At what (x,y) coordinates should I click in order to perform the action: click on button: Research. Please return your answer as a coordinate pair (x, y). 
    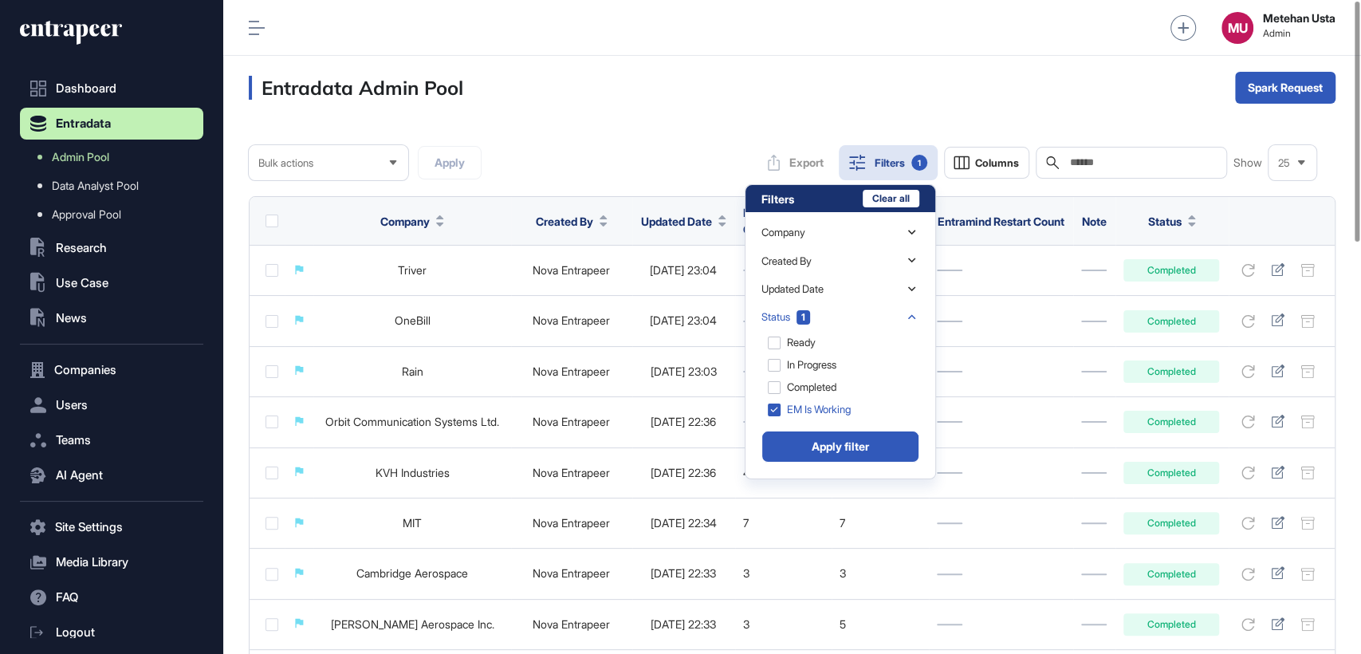
    Looking at the image, I should click on (112, 248).